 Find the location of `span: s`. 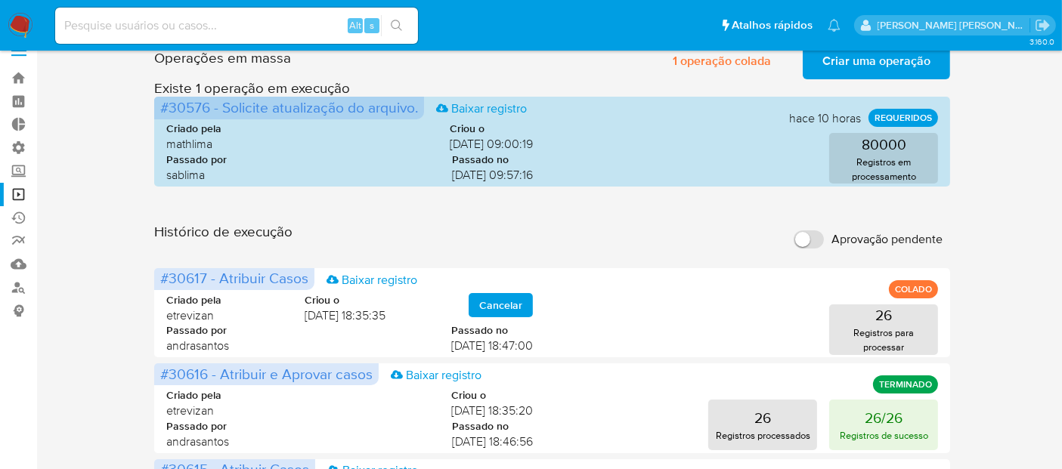

span: s is located at coordinates (372, 25).